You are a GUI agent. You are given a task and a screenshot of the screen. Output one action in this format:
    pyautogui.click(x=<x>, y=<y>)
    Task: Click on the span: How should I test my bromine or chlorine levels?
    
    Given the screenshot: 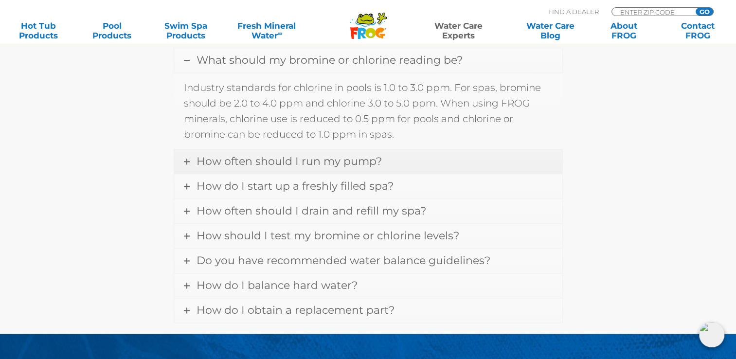 What is the action you would take?
    pyautogui.click(x=328, y=236)
    